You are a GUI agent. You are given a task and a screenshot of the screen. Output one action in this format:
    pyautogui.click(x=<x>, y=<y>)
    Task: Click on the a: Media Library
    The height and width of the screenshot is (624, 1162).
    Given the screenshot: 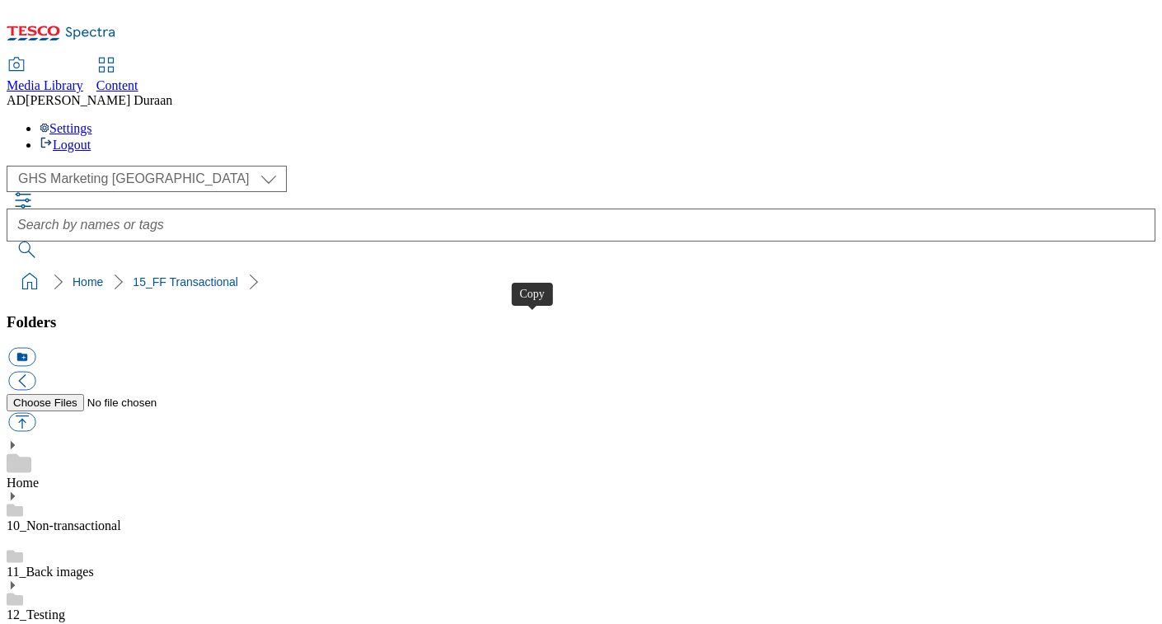 What is the action you would take?
    pyautogui.click(x=44, y=76)
    